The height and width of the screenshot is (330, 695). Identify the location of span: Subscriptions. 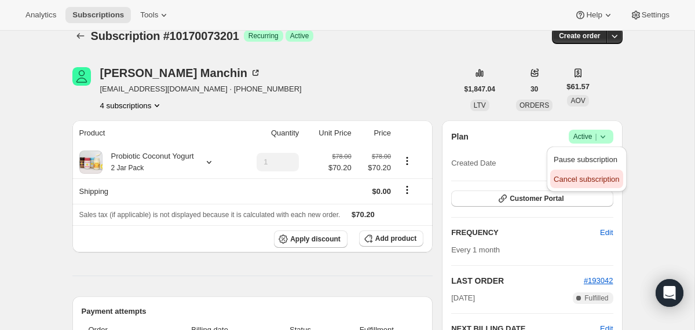
(98, 15).